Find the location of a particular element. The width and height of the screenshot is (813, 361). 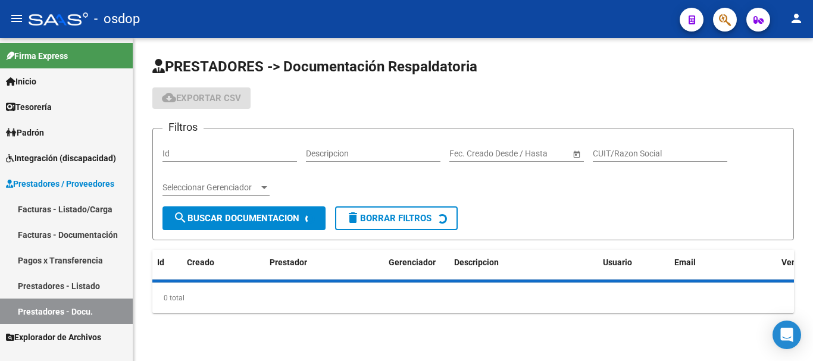

span: Tesorería is located at coordinates (29, 107).